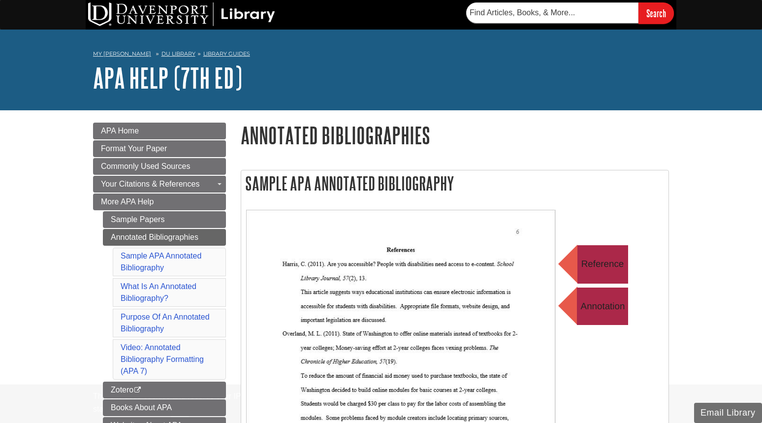  Describe the element at coordinates (162, 359) in the screenshot. I see `a: Video: Annotated Bibliography Formatting (APA 7)` at that location.